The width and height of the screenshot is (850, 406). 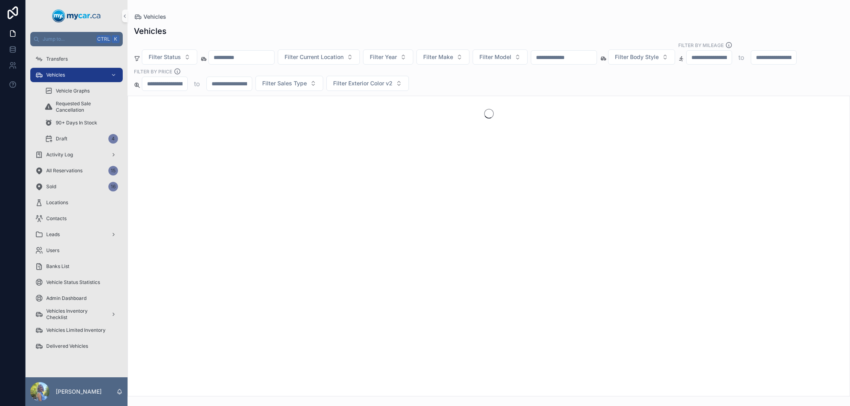 What do you see at coordinates (701, 45) in the screenshot?
I see `label: Filter By Mileage` at bounding box center [701, 45].